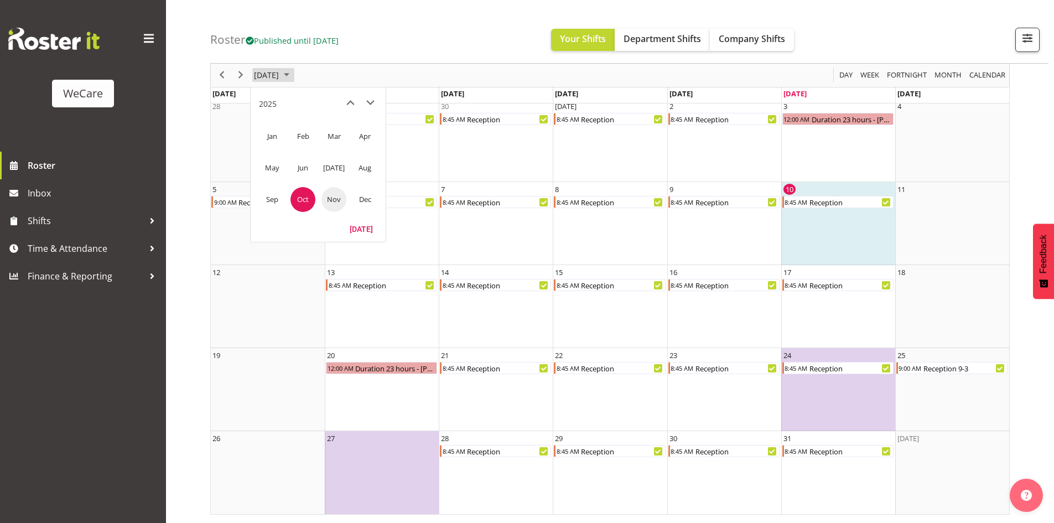  Describe the element at coordinates (899, 106) in the screenshot. I see `div: 4` at that location.